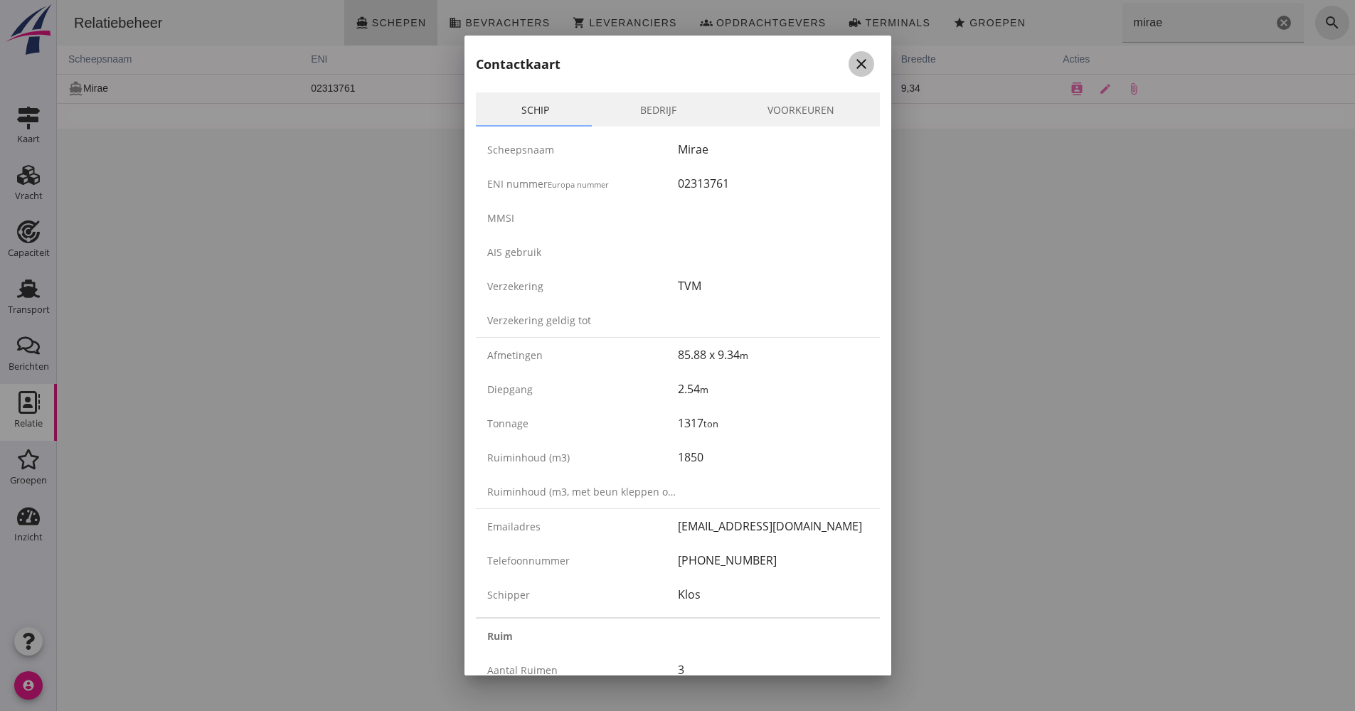  I want to click on th: m3, so click(620, 60).